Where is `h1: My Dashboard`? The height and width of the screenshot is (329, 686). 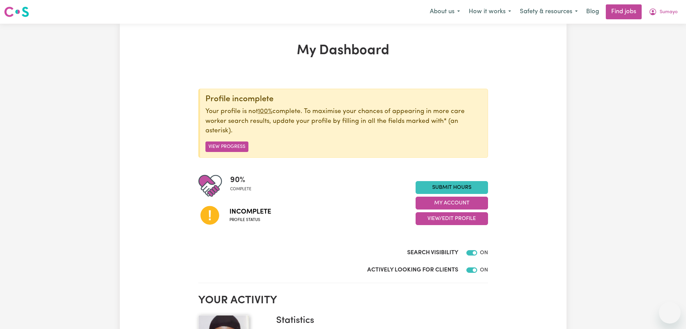 h1: My Dashboard is located at coordinates (343, 51).